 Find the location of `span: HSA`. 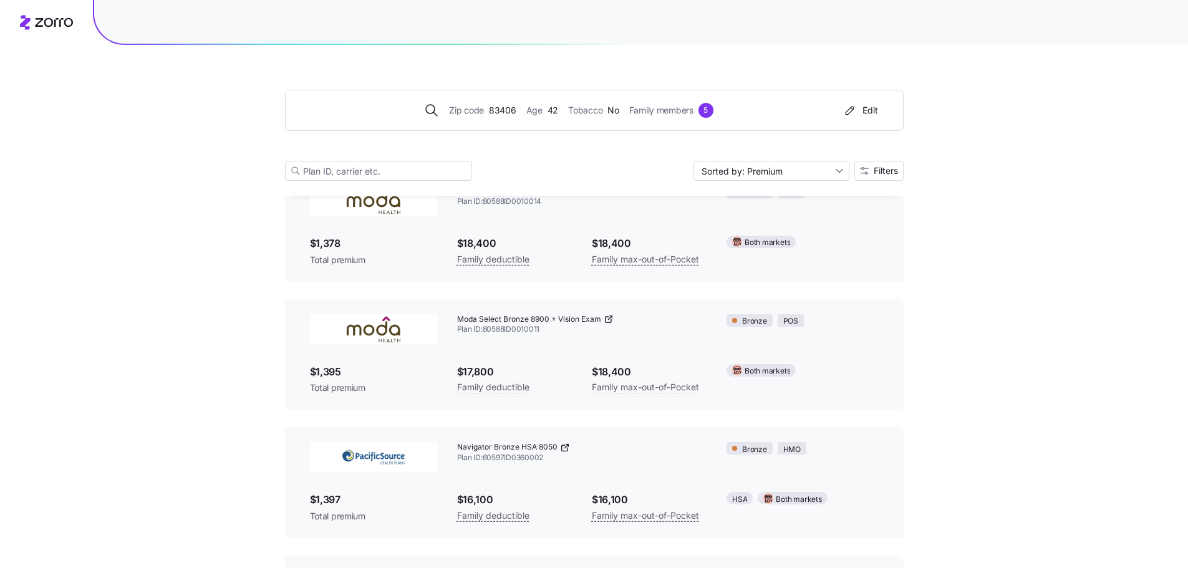

span: HSA is located at coordinates (739, 499).